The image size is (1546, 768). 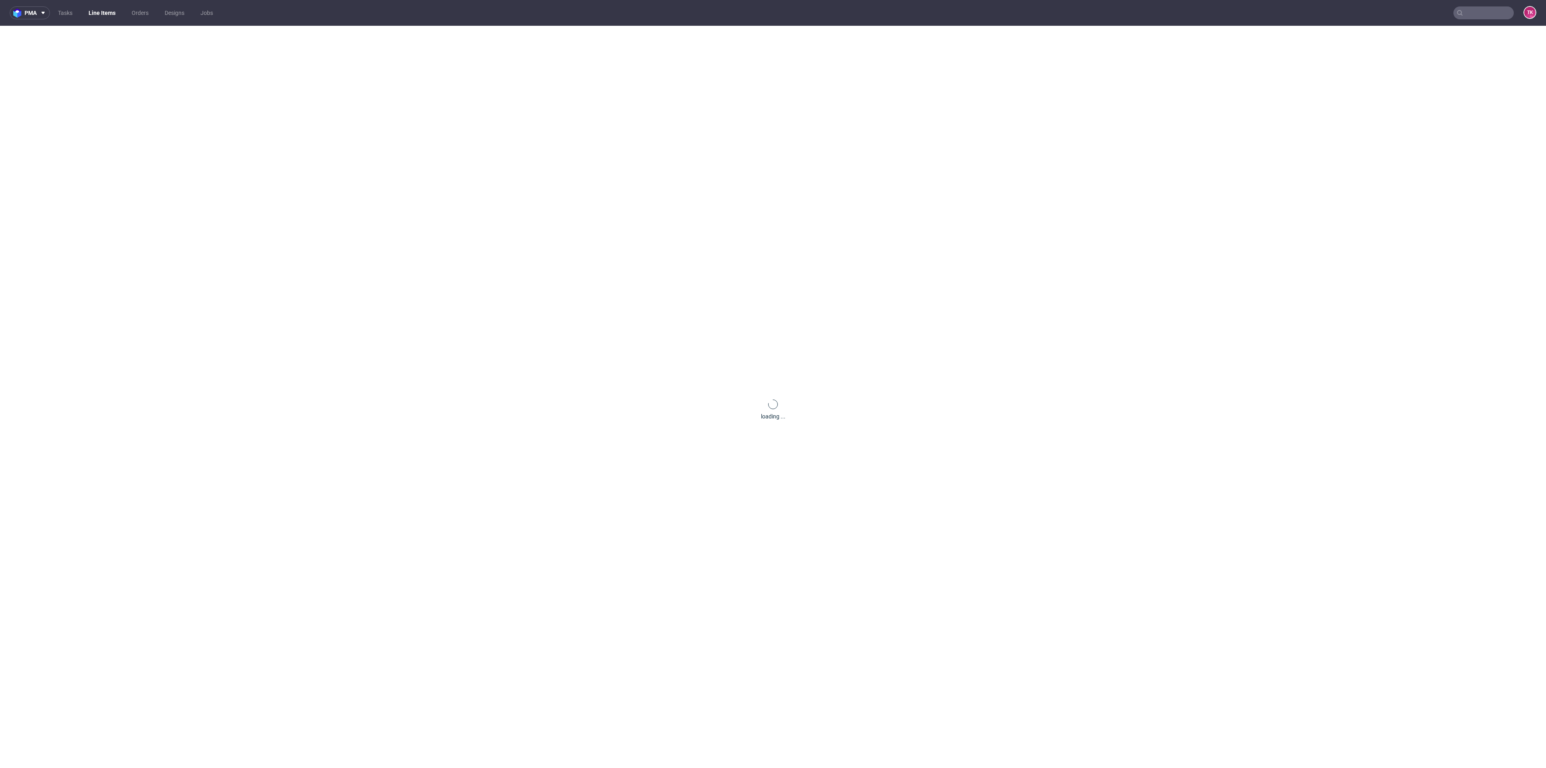 What do you see at coordinates (1529, 12) in the screenshot?
I see `figcaption: TK` at bounding box center [1529, 12].